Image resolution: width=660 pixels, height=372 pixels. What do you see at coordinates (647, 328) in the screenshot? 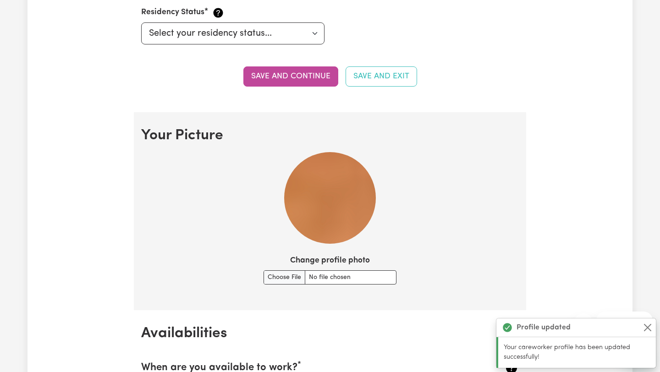
I see `button: Close` at bounding box center [647, 328].